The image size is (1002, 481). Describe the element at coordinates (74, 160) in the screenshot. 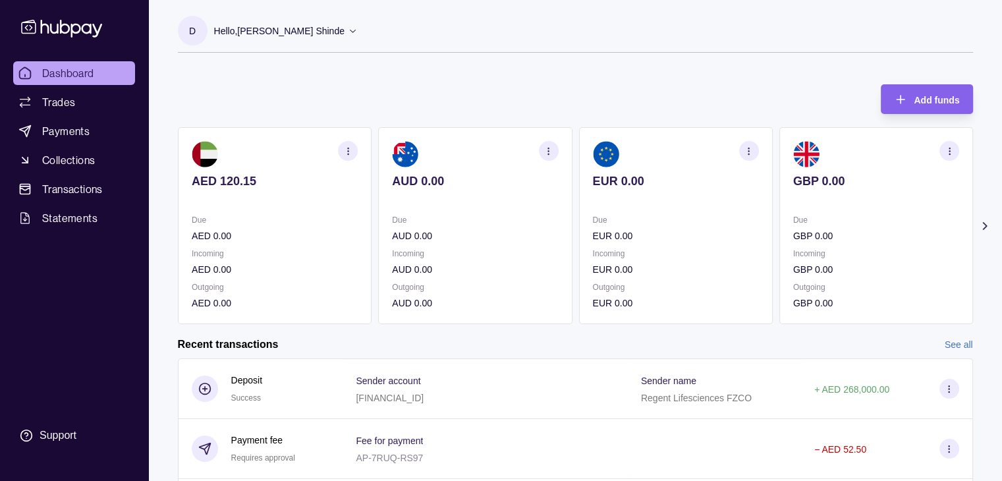

I see `a: Collections` at that location.